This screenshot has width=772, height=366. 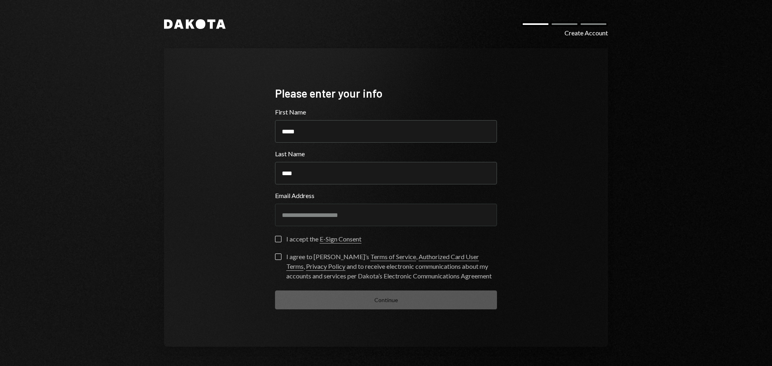 I want to click on div: Create Account, so click(x=586, y=33).